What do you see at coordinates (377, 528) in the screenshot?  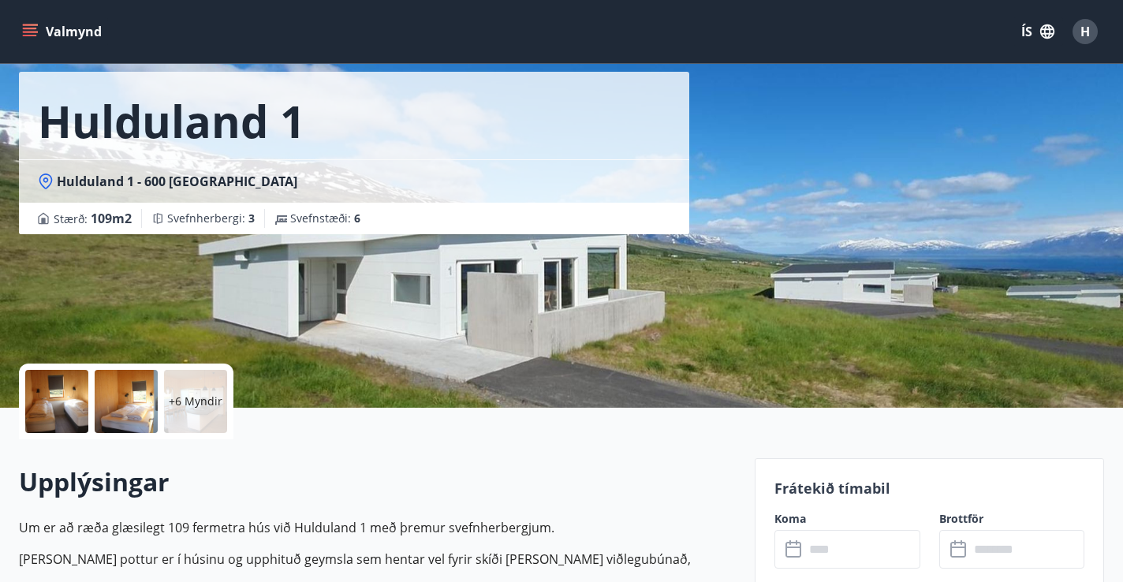 I see `p: Um er að ræða glæsilegt 109 fermetra hús við Hulduland 1 með þremur svefnherbergjum.` at bounding box center [377, 528].